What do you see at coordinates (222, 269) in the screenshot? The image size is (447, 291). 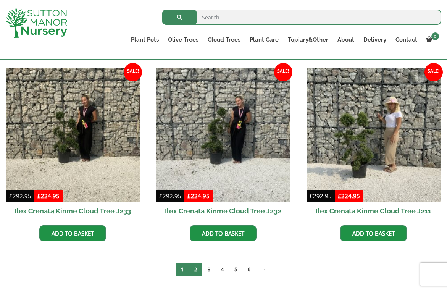 I see `a: Page 4` at bounding box center [222, 269].